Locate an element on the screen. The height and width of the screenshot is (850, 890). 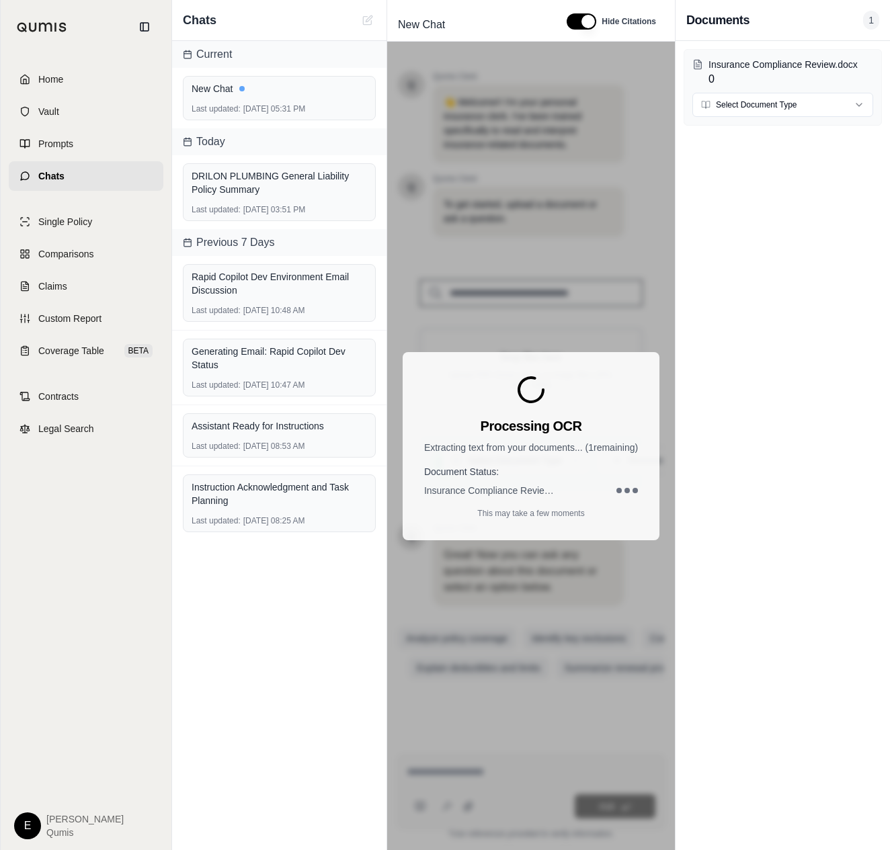
h4: Document Status: is located at coordinates (531, 472).